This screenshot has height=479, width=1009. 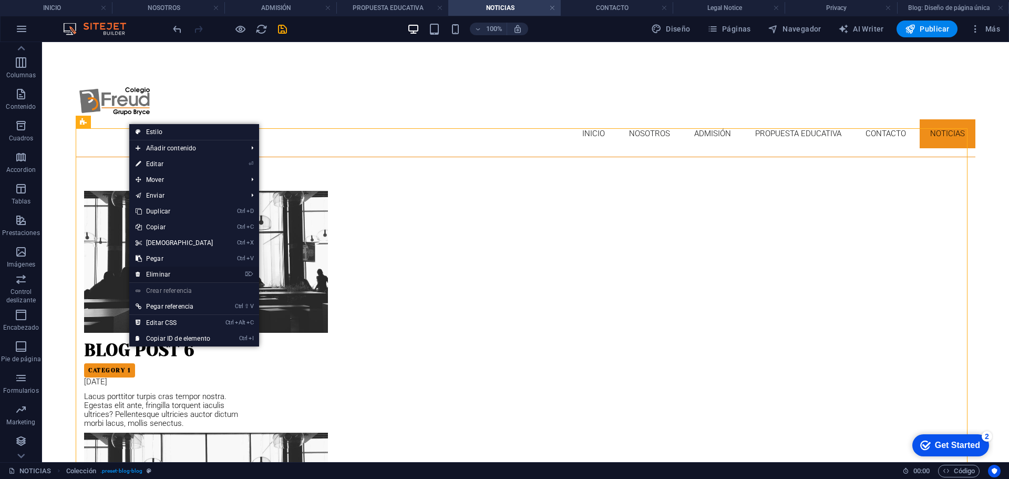 What do you see at coordinates (251, 338) in the screenshot?
I see `i: I` at bounding box center [251, 338].